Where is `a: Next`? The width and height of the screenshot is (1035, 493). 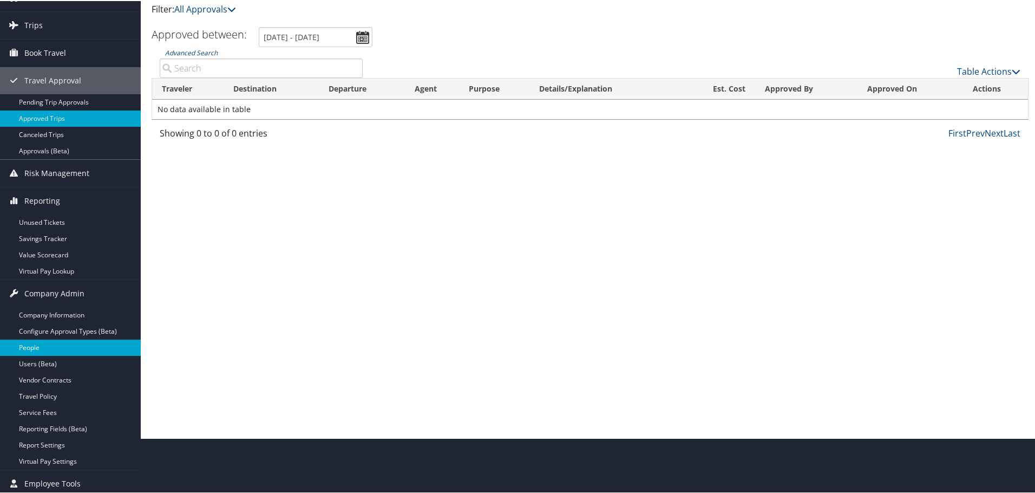 a: Next is located at coordinates (994, 132).